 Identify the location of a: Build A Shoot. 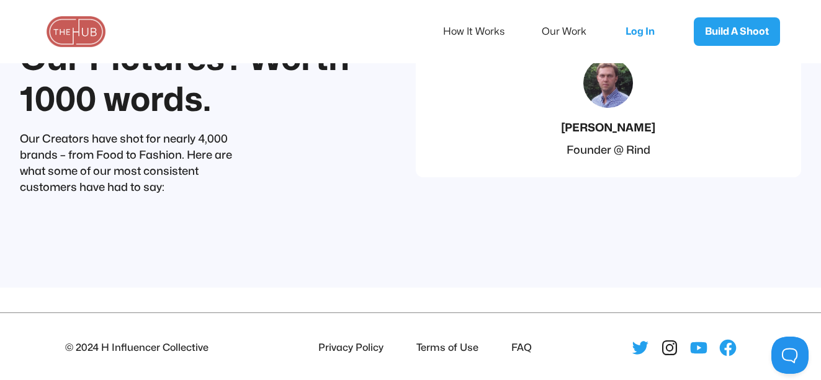
(737, 32).